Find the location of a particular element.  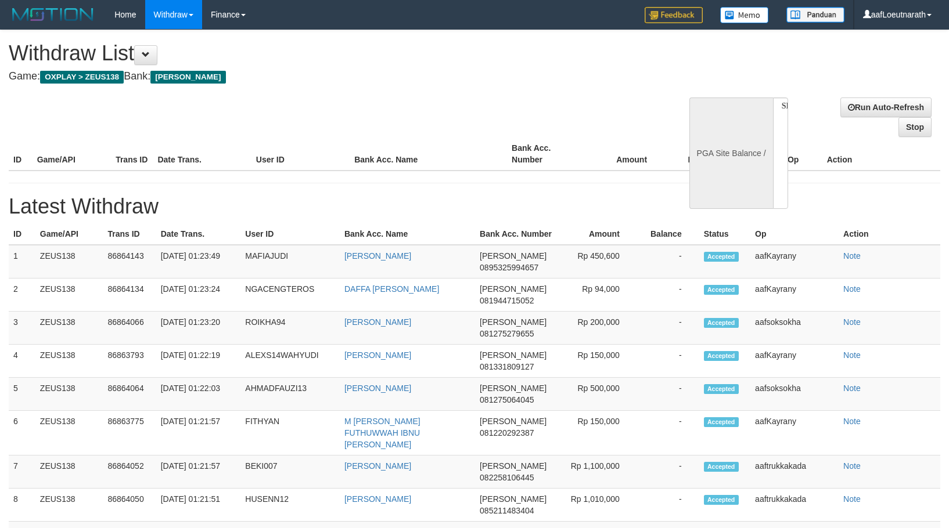

td: 86864066 is located at coordinates (129, 328).